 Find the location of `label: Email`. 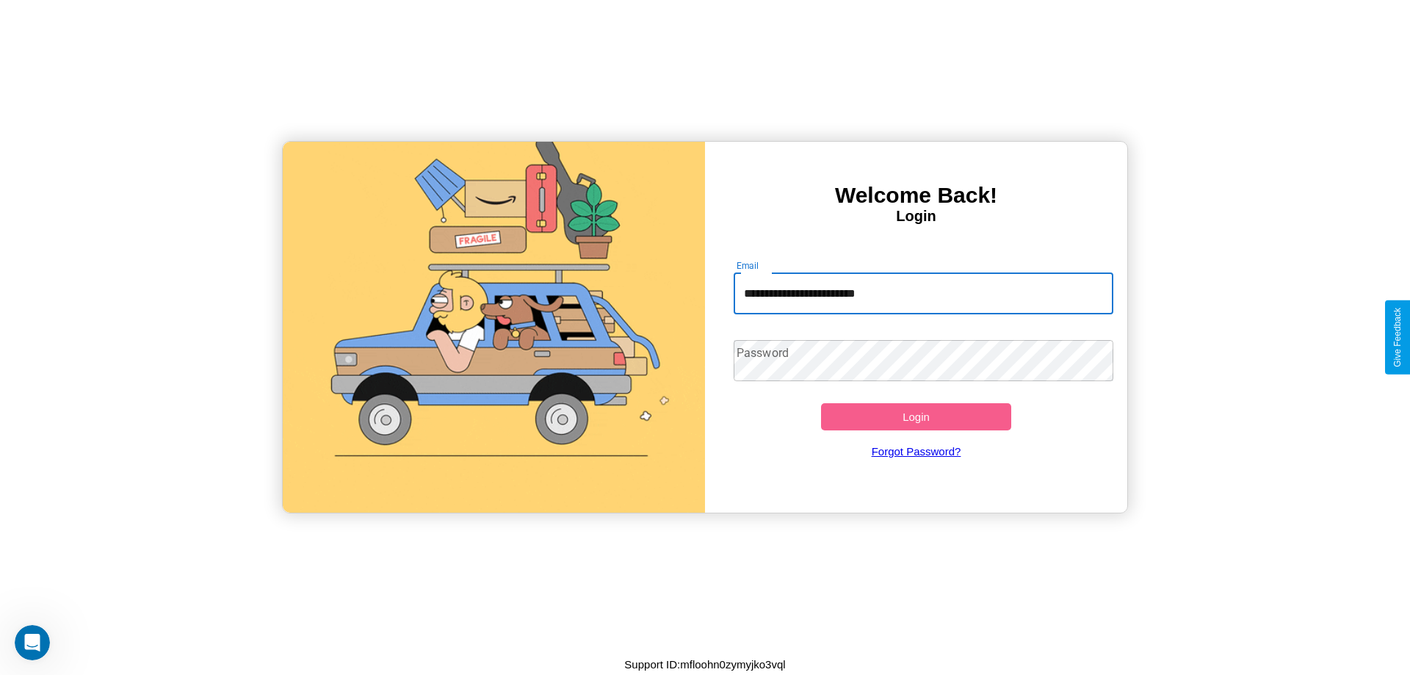

label: Email is located at coordinates (748, 265).